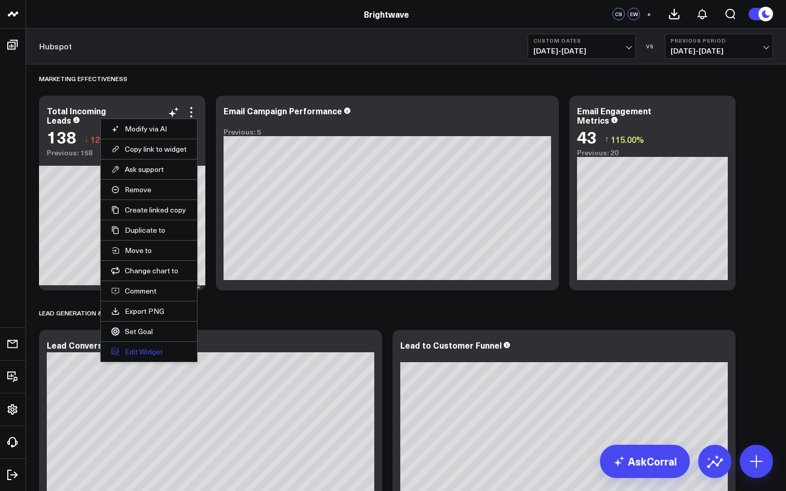 The height and width of the screenshot is (491, 786). Describe the element at coordinates (149, 332) in the screenshot. I see `a: Set Goal` at that location.